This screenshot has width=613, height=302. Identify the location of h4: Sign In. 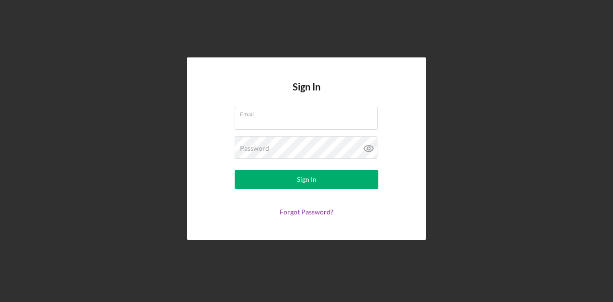
(307, 94).